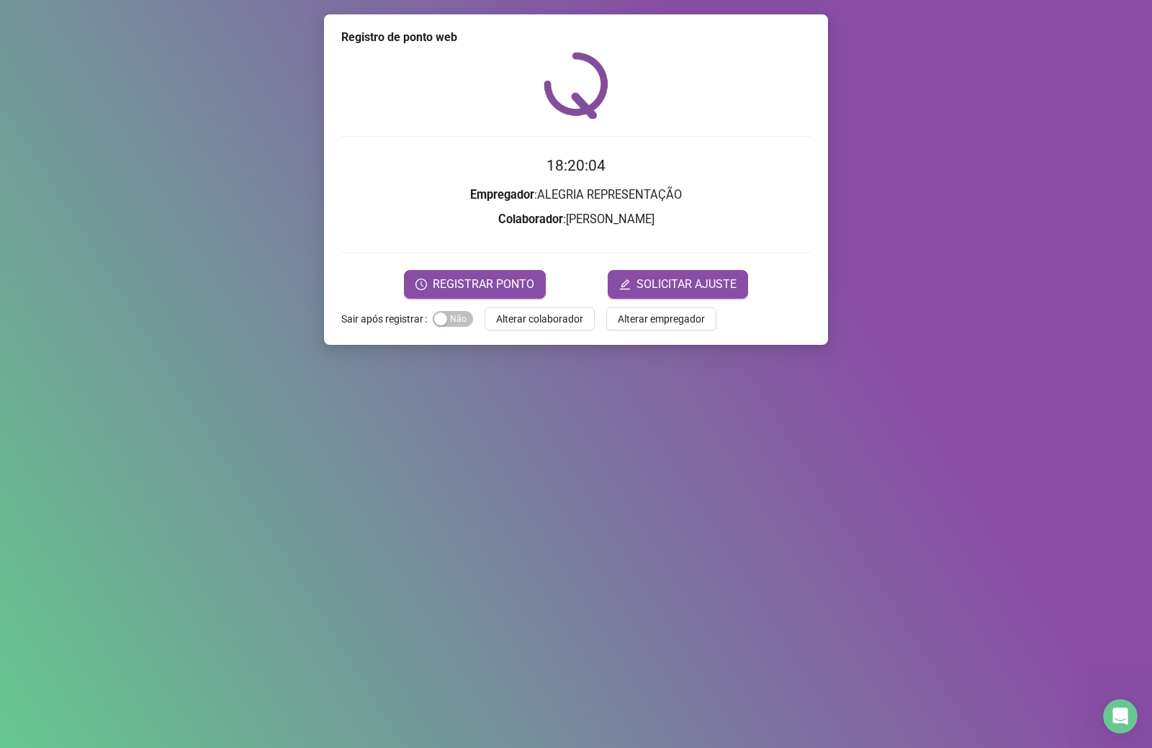 Image resolution: width=1152 pixels, height=748 pixels. I want to click on img: QRPoint, so click(576, 85).